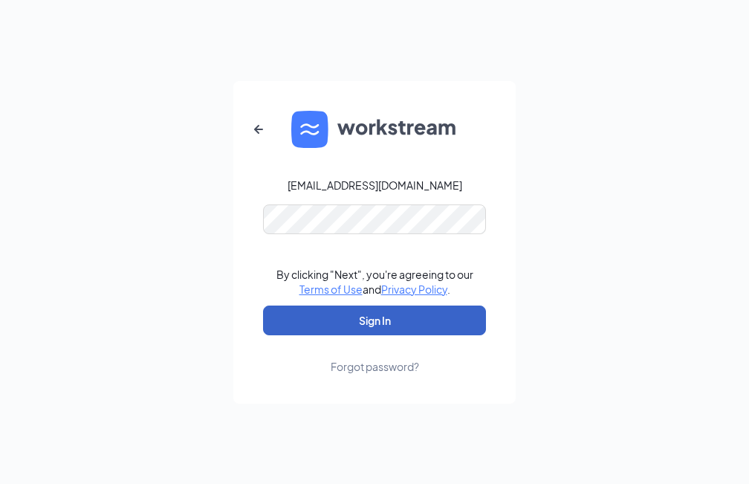 This screenshot has height=484, width=749. Describe the element at coordinates (414, 289) in the screenshot. I see `a: Privacy Policy` at that location.